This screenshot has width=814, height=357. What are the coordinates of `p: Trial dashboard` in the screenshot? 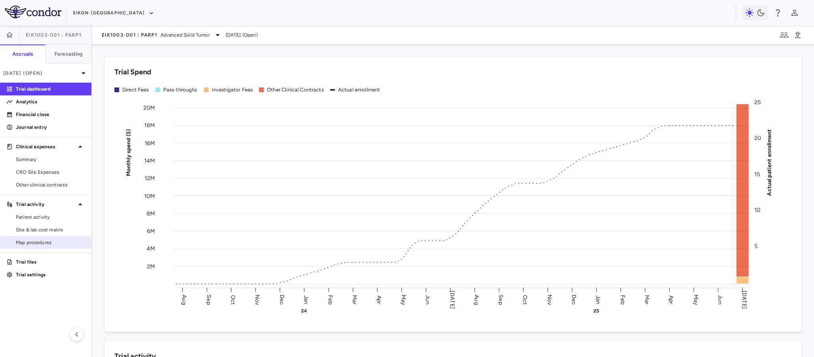 It's located at (50, 89).